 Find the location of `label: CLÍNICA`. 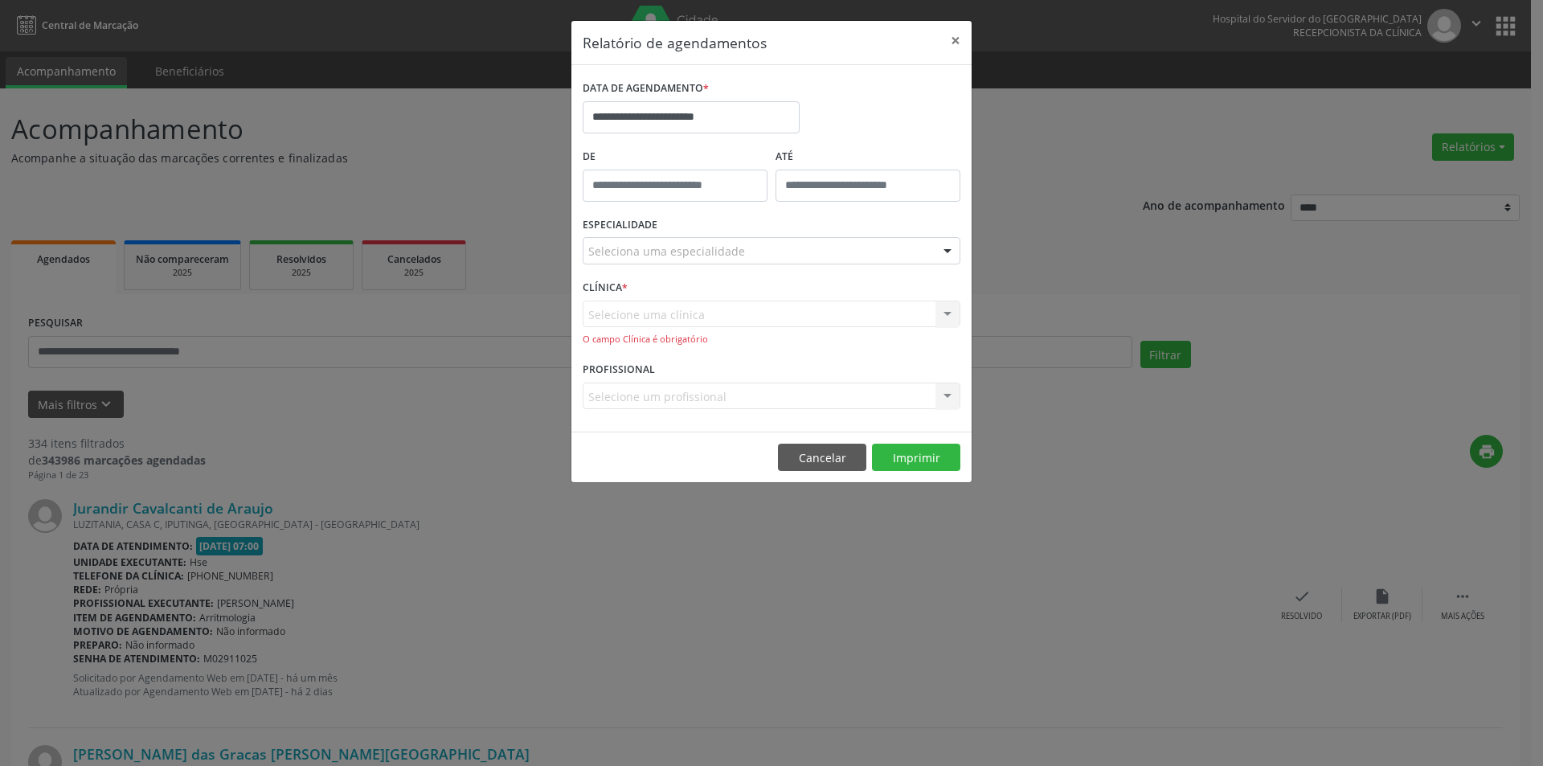

label: CLÍNICA is located at coordinates (605, 288).